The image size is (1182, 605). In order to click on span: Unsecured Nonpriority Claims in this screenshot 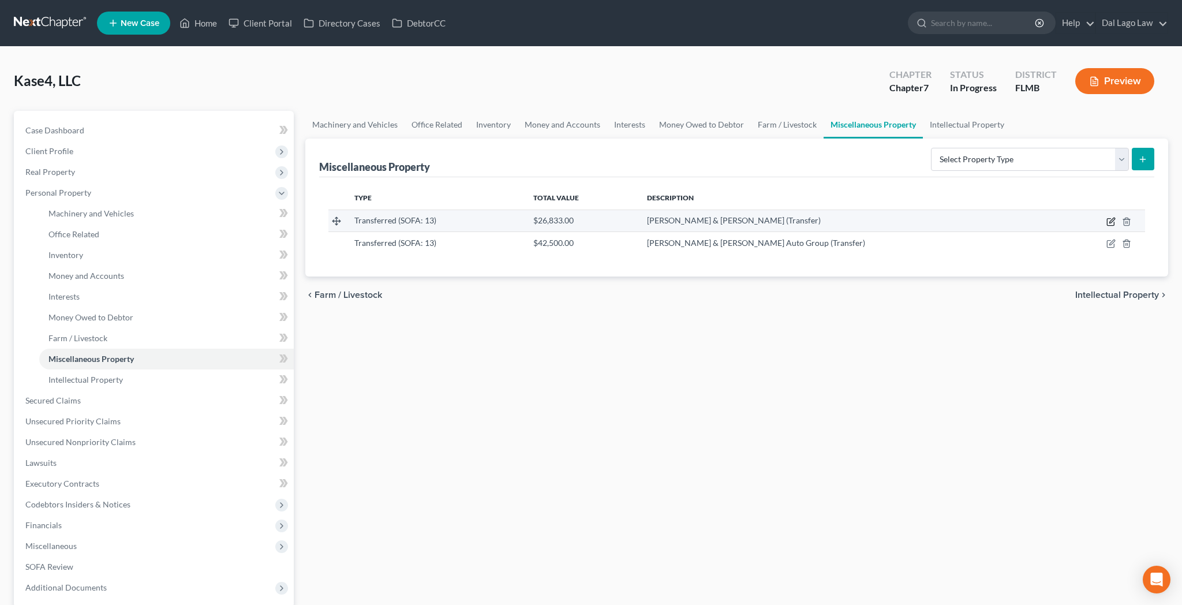, I will do `click(80, 441)`.